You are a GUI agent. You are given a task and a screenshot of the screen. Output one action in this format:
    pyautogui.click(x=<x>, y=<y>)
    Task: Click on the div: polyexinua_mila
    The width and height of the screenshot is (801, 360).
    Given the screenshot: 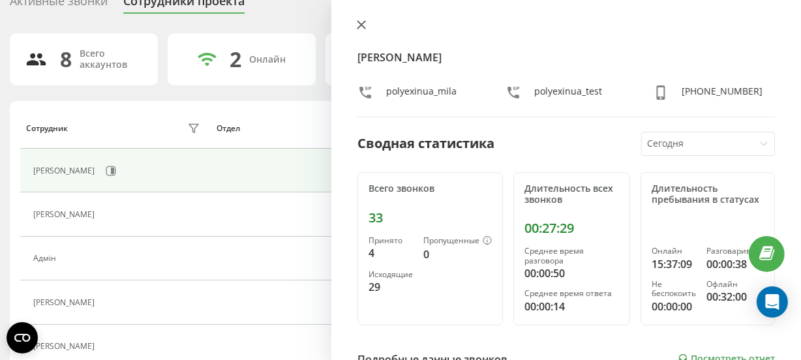 What is the action you would take?
    pyautogui.click(x=422, y=94)
    